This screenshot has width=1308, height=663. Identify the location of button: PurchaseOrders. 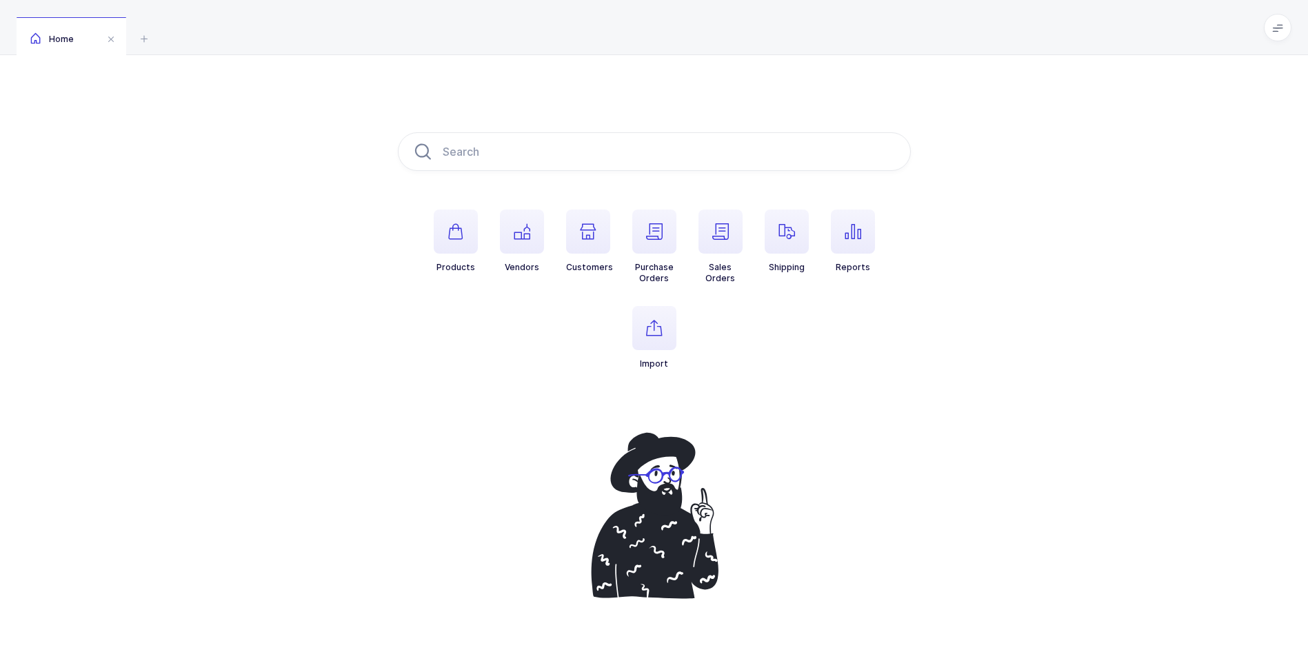
(654, 247).